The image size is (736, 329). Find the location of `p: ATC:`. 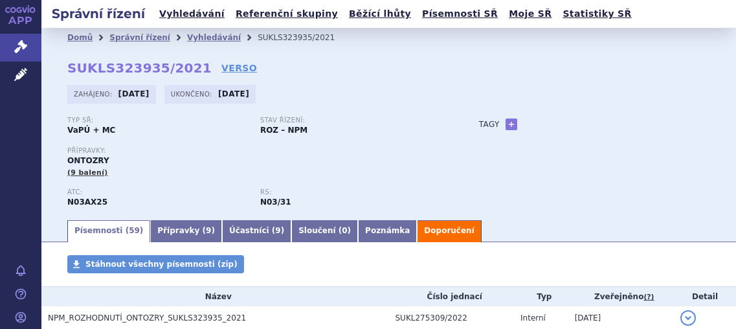

p: ATC: is located at coordinates (157, 192).